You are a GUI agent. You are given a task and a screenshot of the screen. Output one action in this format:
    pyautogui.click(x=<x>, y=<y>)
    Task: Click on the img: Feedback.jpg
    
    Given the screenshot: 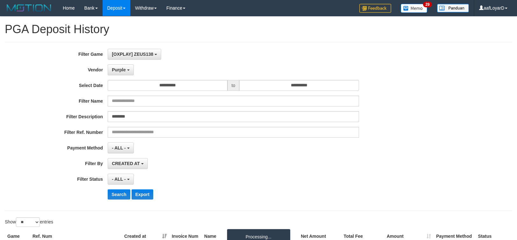 What is the action you would take?
    pyautogui.click(x=375, y=8)
    